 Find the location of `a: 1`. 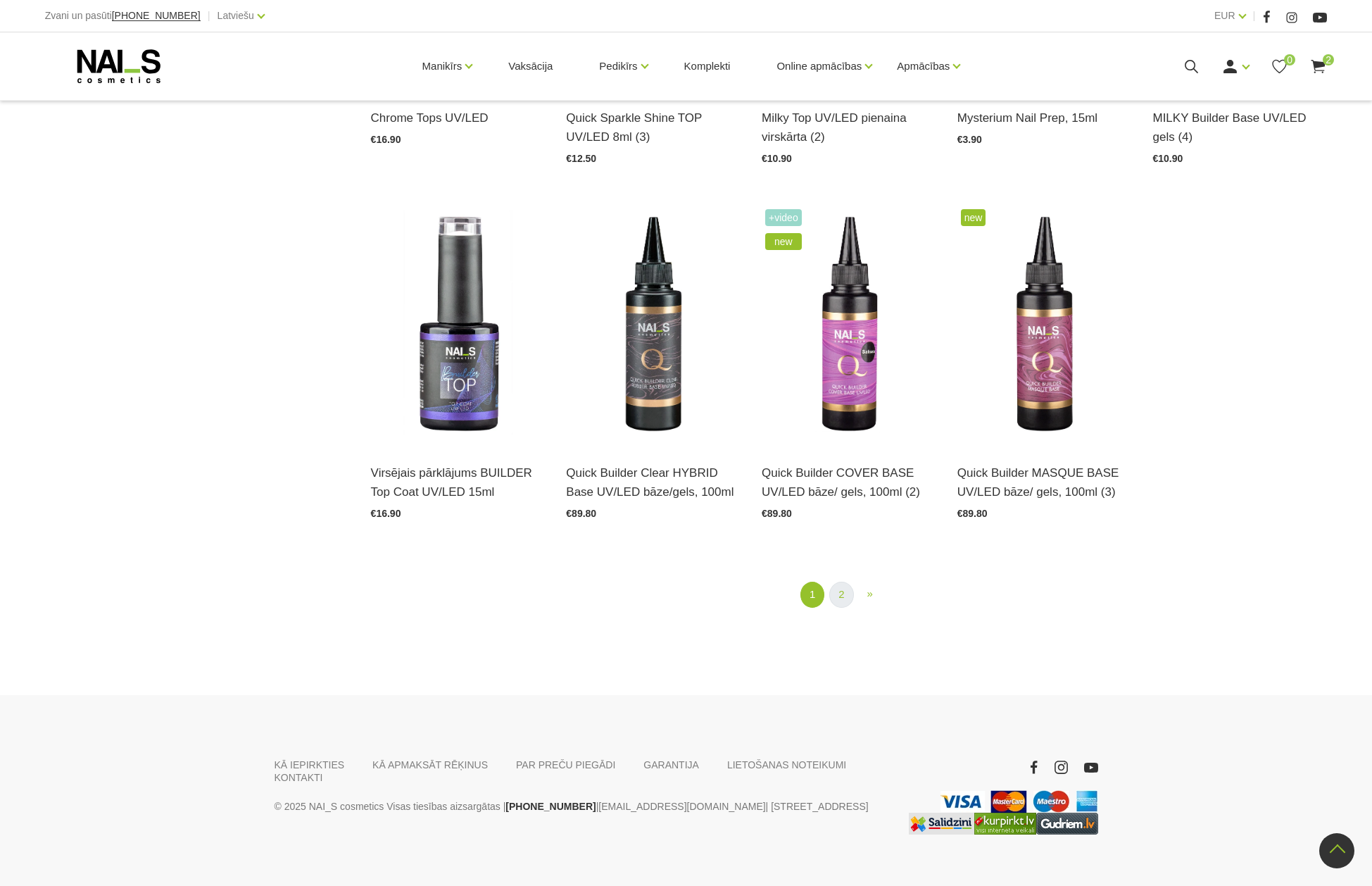

a: 1 is located at coordinates (812, 594).